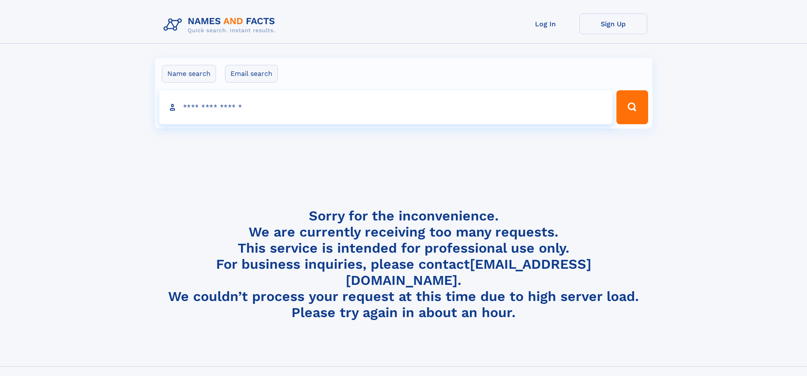 This screenshot has height=376, width=807. What do you see at coordinates (545, 24) in the screenshot?
I see `a: Log In` at bounding box center [545, 24].